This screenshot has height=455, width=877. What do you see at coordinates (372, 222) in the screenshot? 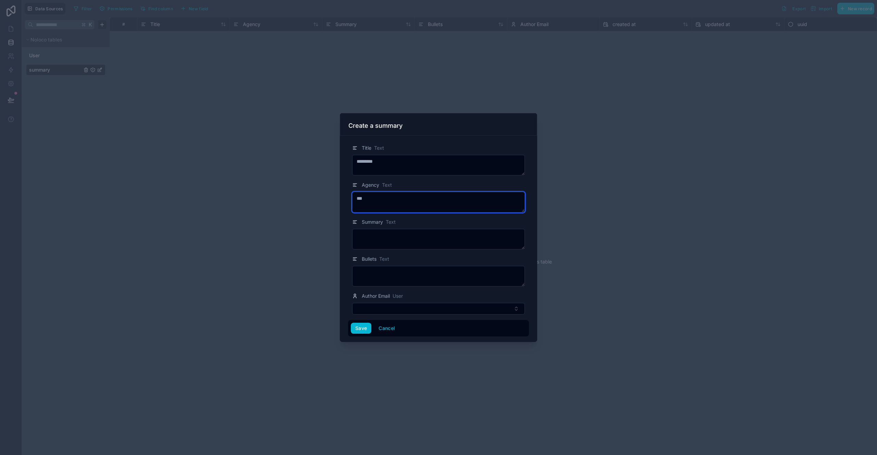
I see `span: Summary` at bounding box center [372, 222].